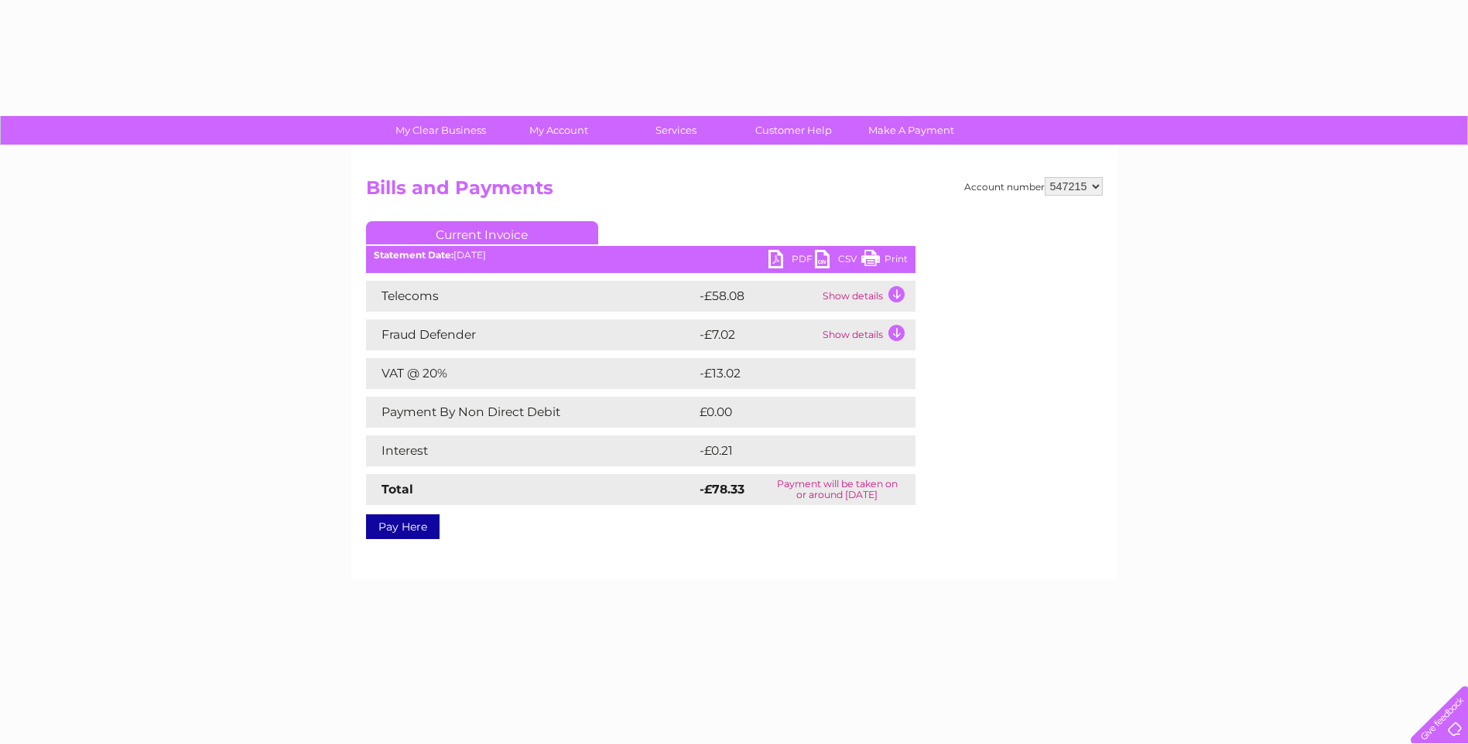  I want to click on a: Print, so click(885, 261).